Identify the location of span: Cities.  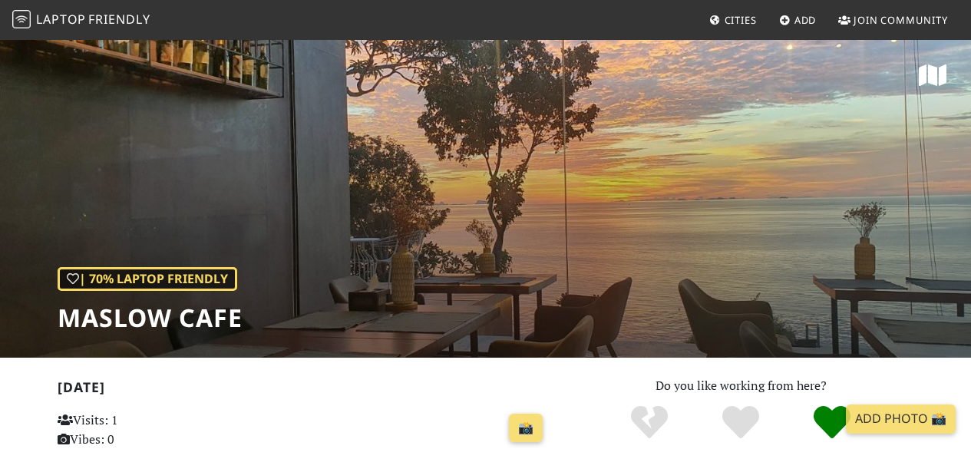
(741, 20).